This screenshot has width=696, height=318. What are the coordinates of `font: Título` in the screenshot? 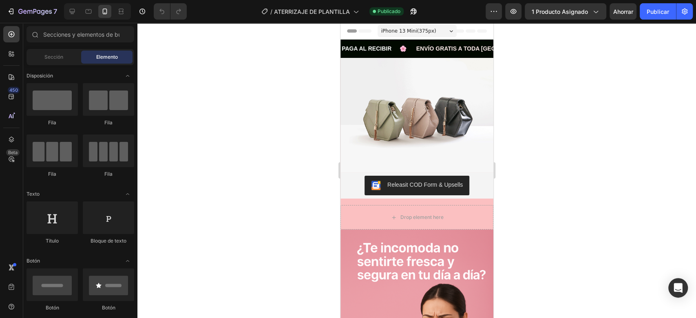 It's located at (52, 241).